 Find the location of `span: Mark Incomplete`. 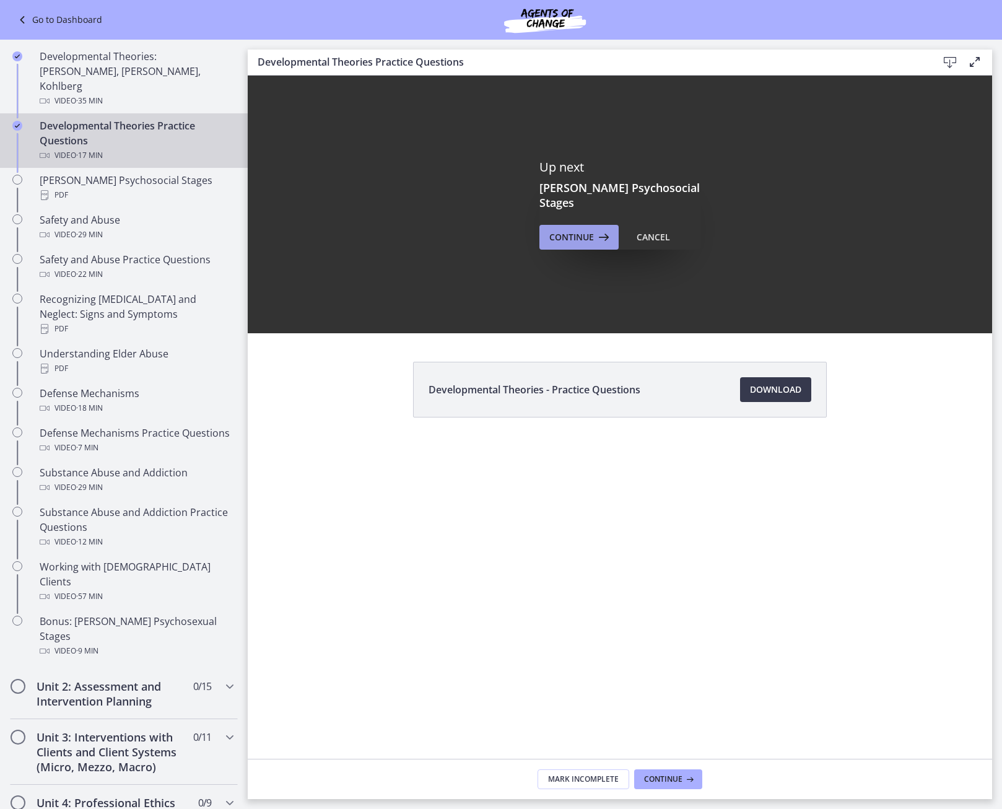

span: Mark Incomplete is located at coordinates (583, 779).